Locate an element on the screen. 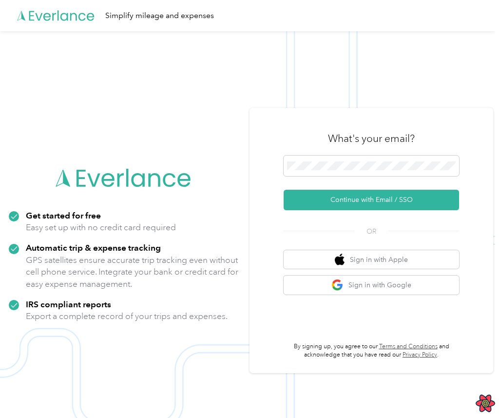 This screenshot has height=418, width=500. p: Easy set up with no credit card required is located at coordinates (101, 227).